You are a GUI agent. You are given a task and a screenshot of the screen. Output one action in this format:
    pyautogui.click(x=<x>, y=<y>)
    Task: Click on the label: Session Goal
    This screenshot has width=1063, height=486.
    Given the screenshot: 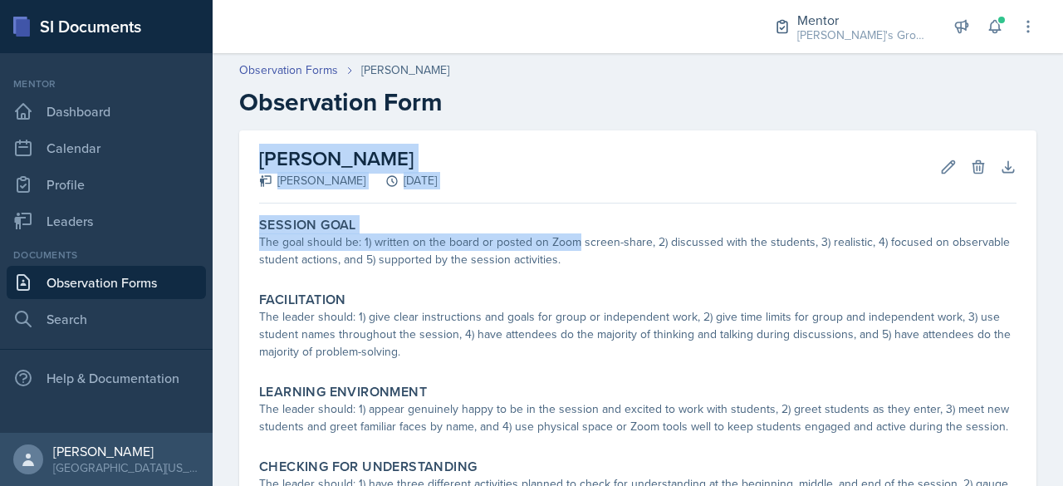 What is the action you would take?
    pyautogui.click(x=307, y=225)
    